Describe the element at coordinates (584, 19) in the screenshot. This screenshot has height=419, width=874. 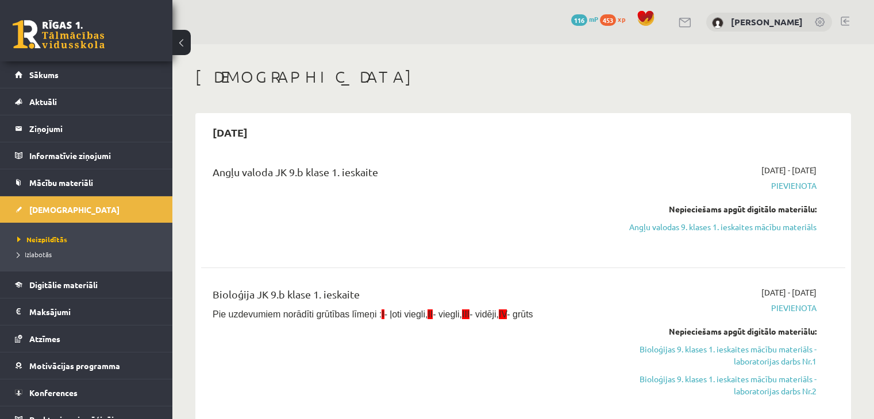
I see `a: 116 mP` at that location.